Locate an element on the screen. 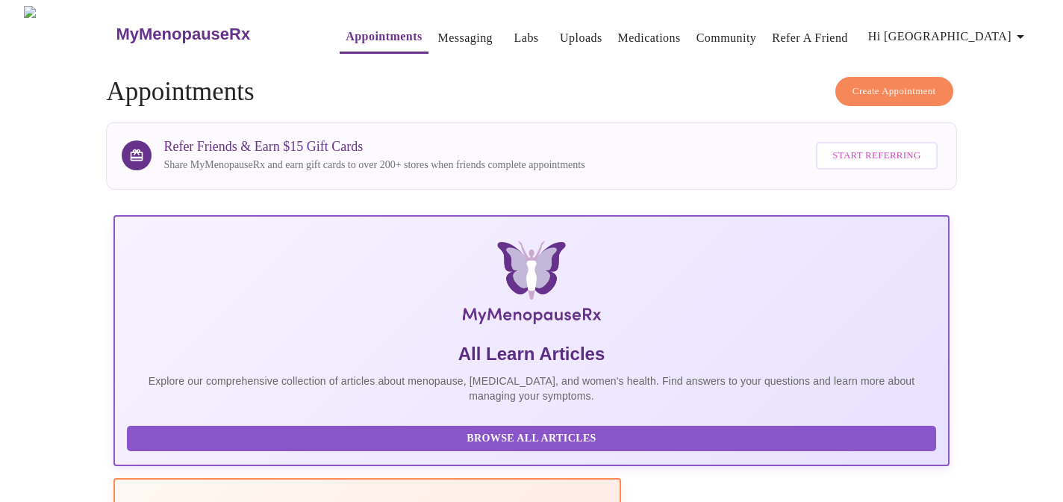 The height and width of the screenshot is (502, 1063). a: Browse All Articles is located at coordinates (533, 437).